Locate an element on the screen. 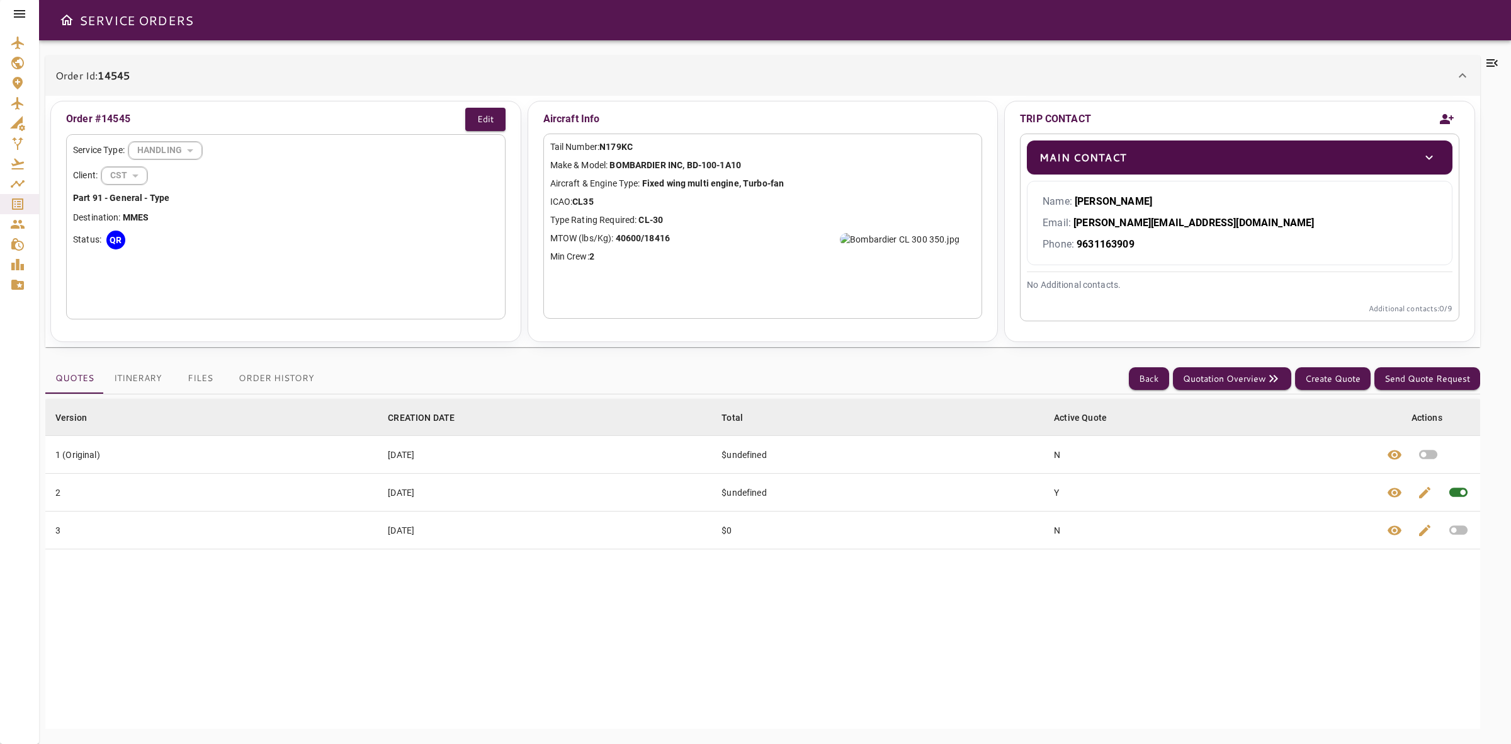 Image resolution: width=1511 pixels, height=744 pixels. p: Type Rating Required: is located at coordinates (763, 220).